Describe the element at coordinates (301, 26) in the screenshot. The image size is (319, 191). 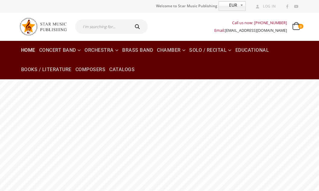
I see `span: 0` at that location.